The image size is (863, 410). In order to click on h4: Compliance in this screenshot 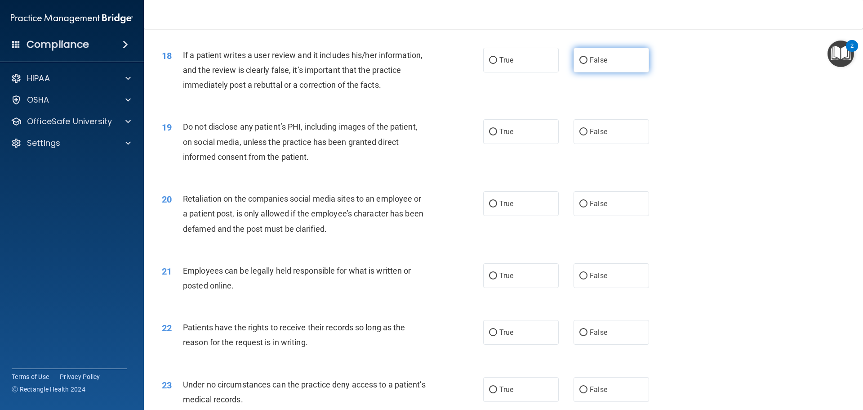, I will do `click(58, 45)`.